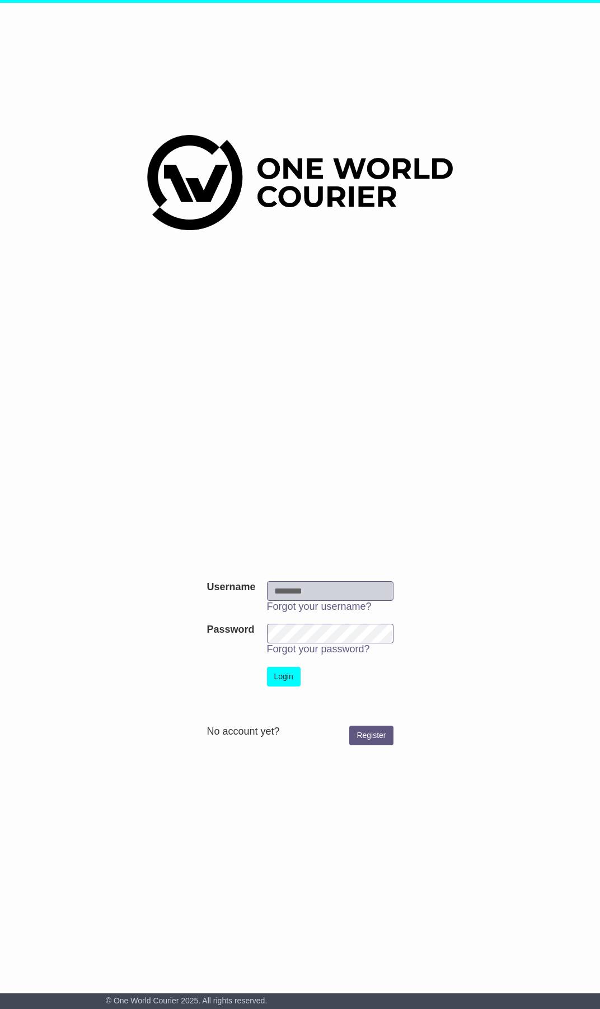  Describe the element at coordinates (319, 606) in the screenshot. I see `a: Forgot your username?` at that location.